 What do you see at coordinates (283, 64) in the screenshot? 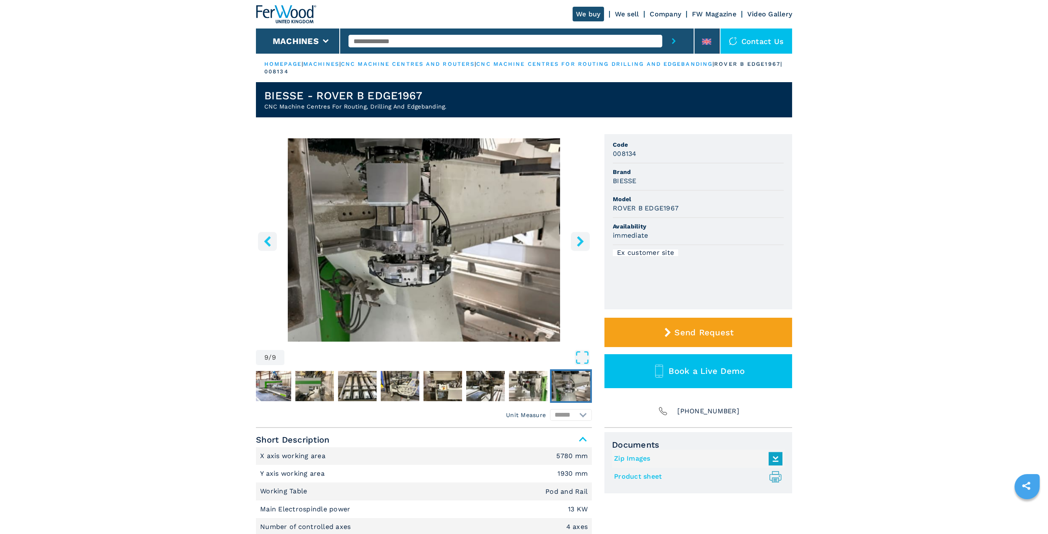
I see `a: HOMEPAGE` at bounding box center [283, 64].